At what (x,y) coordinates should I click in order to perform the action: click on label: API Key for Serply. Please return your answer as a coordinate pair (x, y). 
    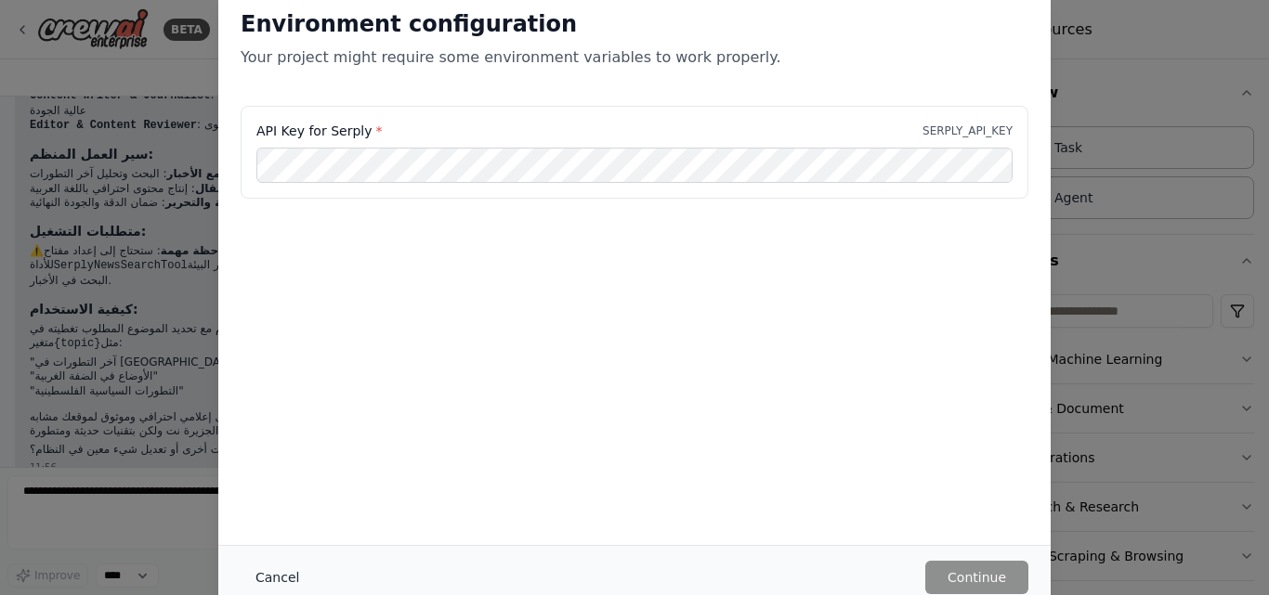
    Looking at the image, I should click on (319, 131).